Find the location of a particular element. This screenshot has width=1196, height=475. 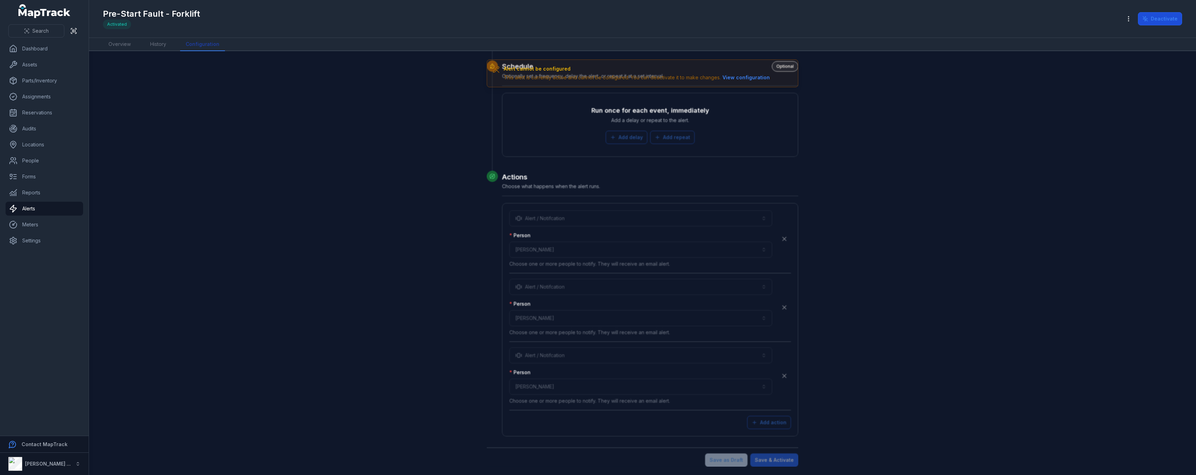

h1: Pre-Start Fault - Forklift is located at coordinates (151, 14).